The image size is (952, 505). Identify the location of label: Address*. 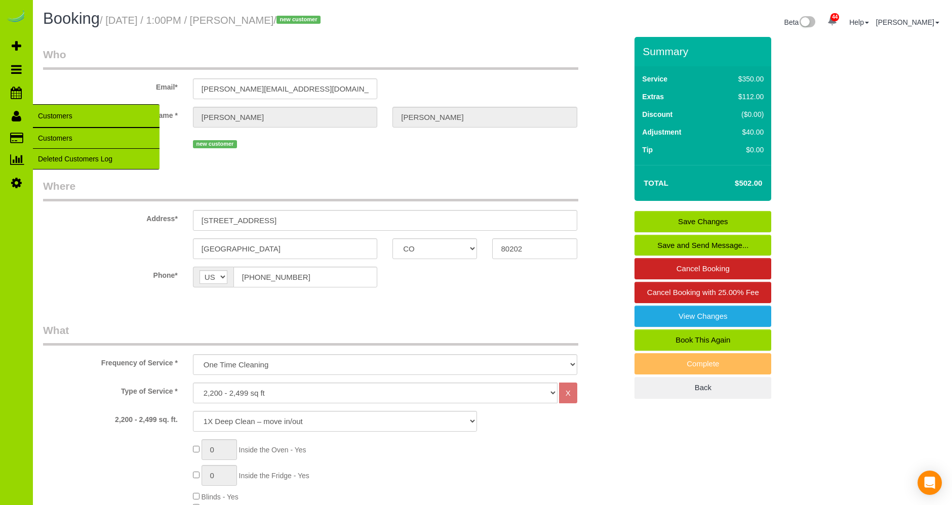
(110, 217).